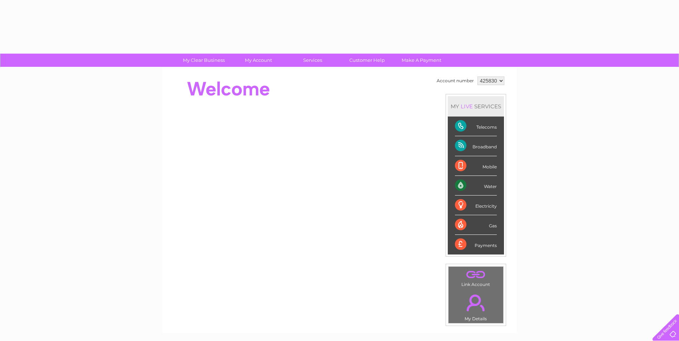  Describe the element at coordinates (455, 81) in the screenshot. I see `td: Account number` at that location.